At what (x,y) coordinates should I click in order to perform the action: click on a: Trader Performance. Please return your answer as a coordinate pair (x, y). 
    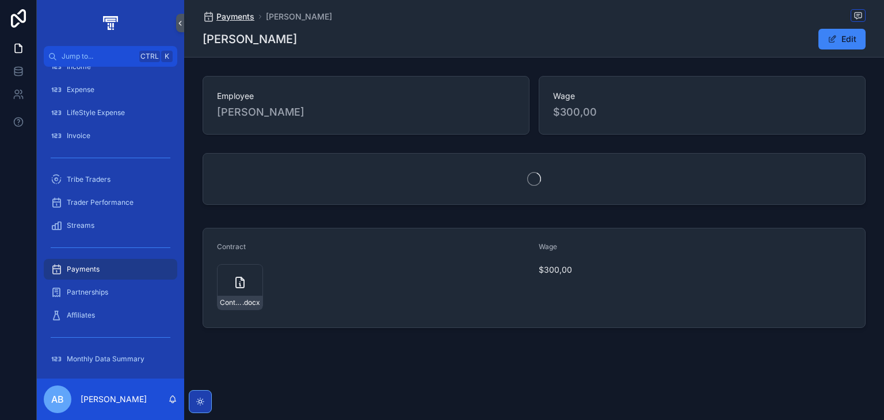
    Looking at the image, I should click on (110, 203).